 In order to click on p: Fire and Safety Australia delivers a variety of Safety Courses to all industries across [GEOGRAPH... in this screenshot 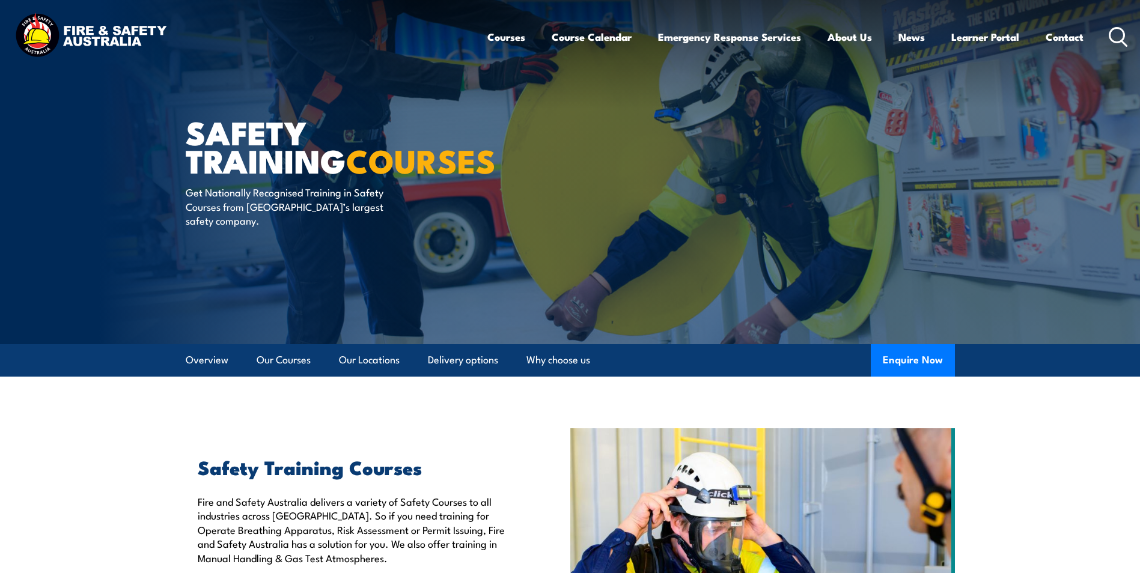, I will do `click(356, 530)`.